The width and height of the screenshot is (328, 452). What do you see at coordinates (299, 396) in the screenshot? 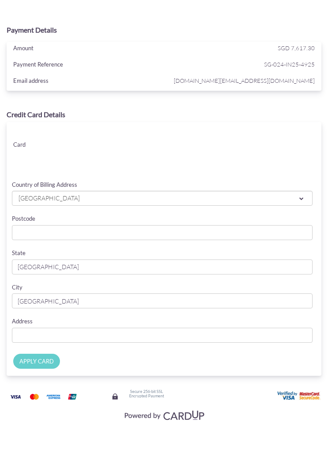
I see `img: User card` at bounding box center [299, 396].